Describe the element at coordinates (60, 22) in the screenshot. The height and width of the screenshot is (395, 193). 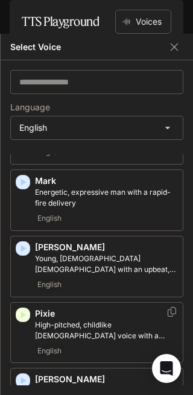
I see `h1: TTS Playground` at that location.